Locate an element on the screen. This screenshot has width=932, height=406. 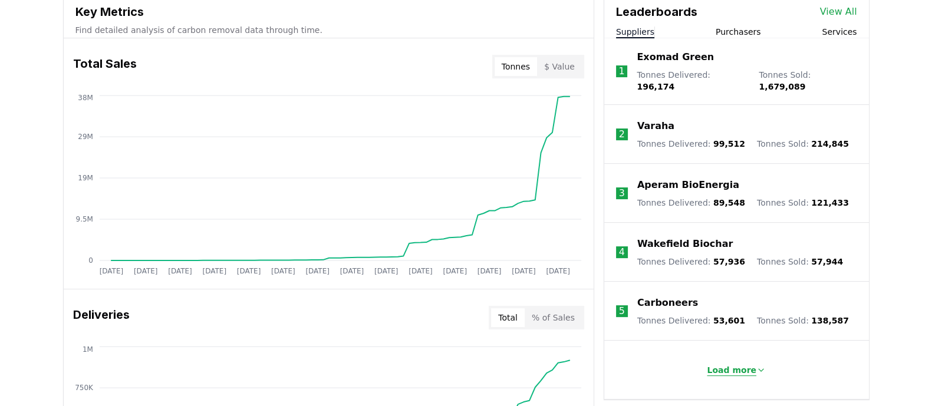
span: 57,944 is located at coordinates (827, 262).